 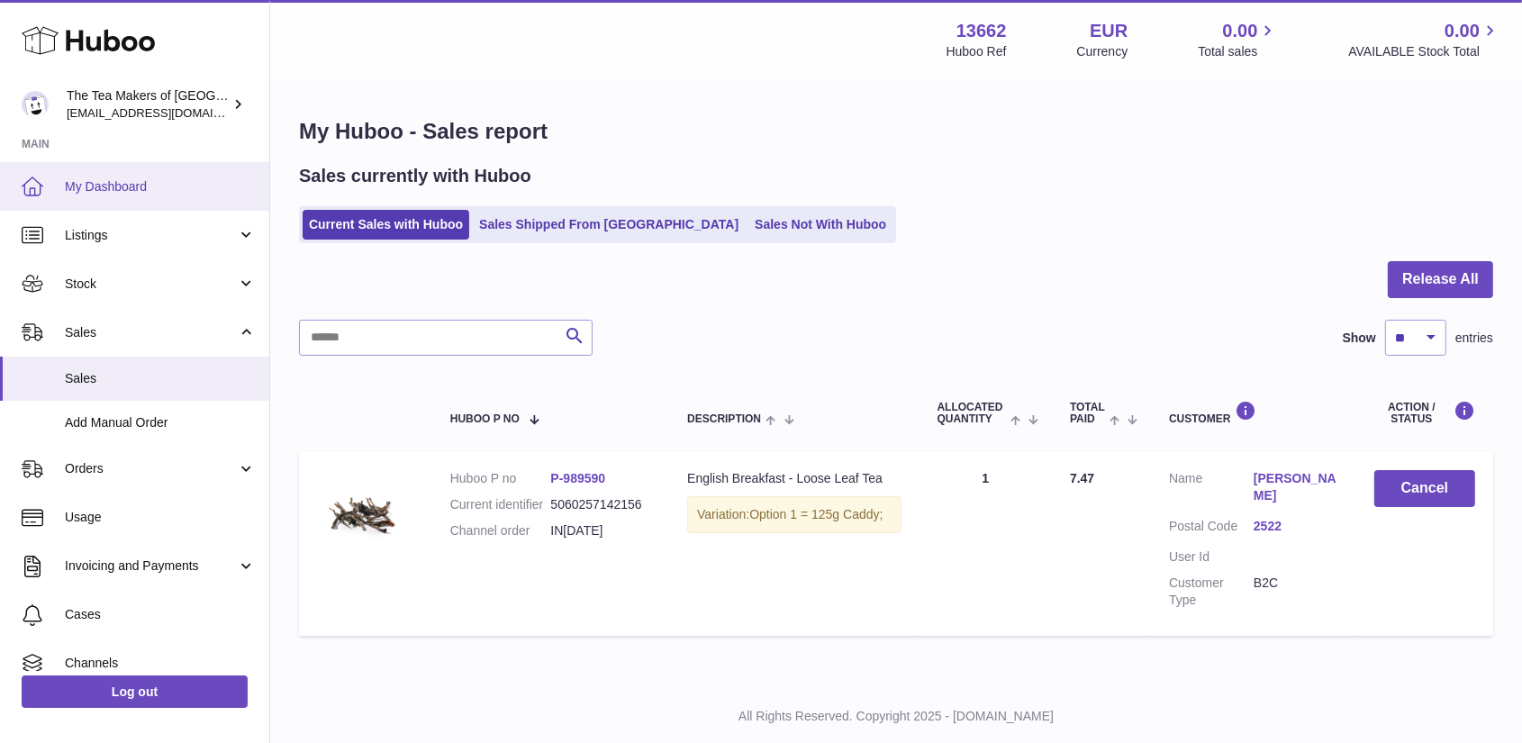 I want to click on img: Product-1-English-Breakfast-Black-Tea-Loose-Leaf-Macro-Web.jpg, so click(x=362, y=515).